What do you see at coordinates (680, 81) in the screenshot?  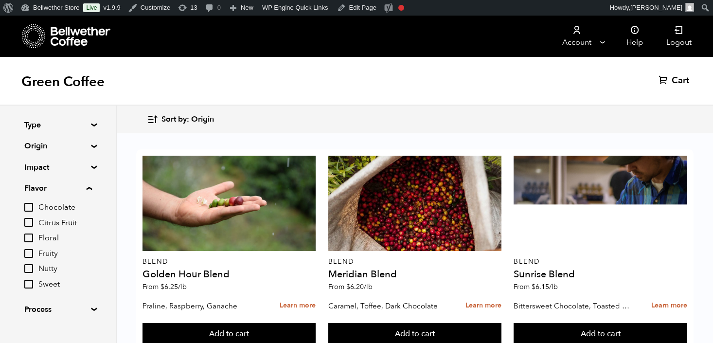 I see `span: Cart` at bounding box center [680, 81].